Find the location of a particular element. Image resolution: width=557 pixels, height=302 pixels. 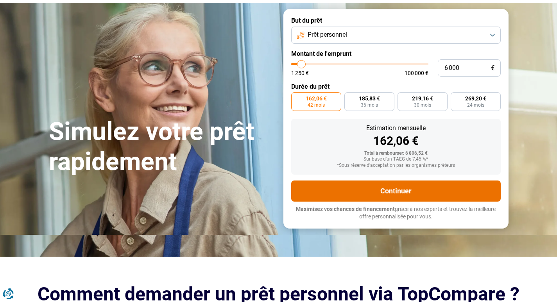

label: Montant de l'emprunt is located at coordinates (396, 54).